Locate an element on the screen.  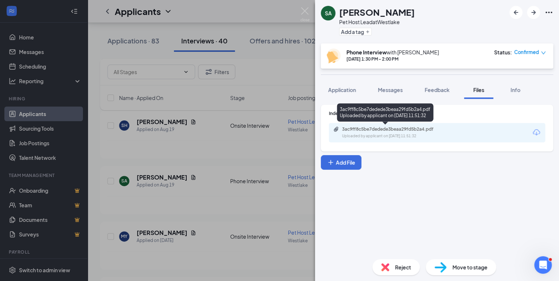
div: 3ac9ff8c5be7dedede3beaa29fd5b2a4.pdf is located at coordinates (393, 129).